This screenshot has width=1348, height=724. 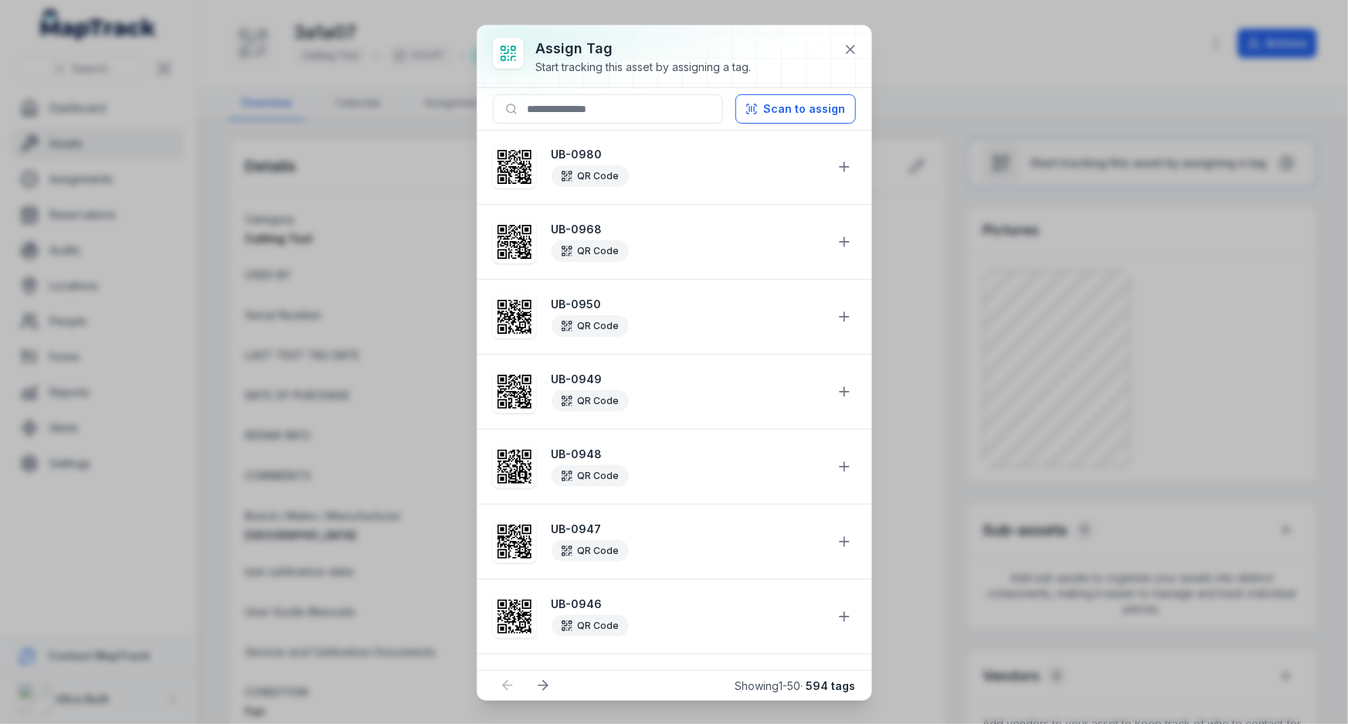 I want to click on button: Scan to assign, so click(x=796, y=109).